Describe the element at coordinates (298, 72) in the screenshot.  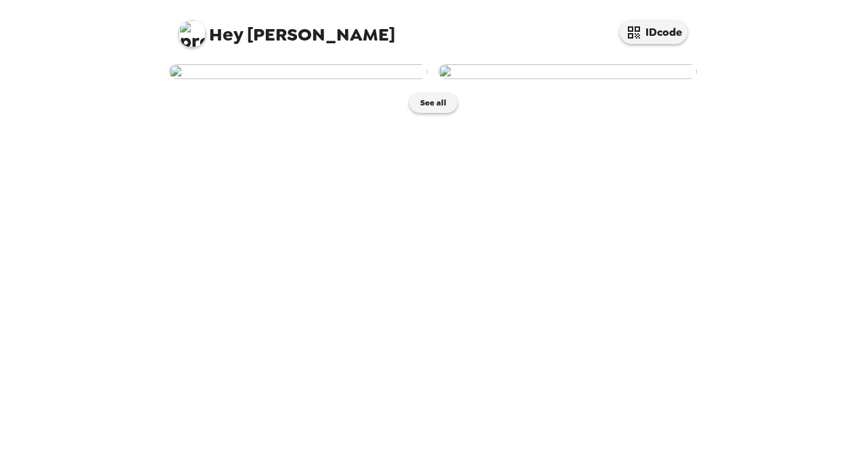
I see `img: user-269810` at that location.